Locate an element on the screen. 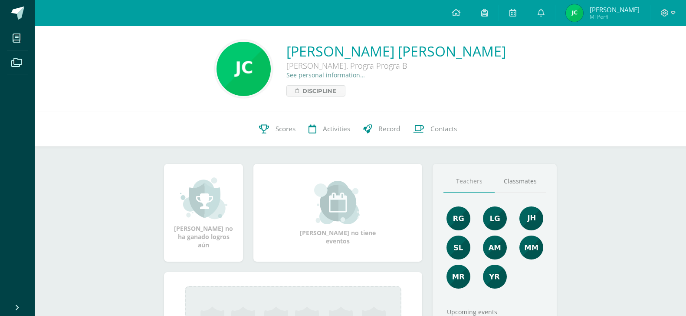  img: de7dd2f323d4d3ceecd6bfa9930379e0.png is located at coordinates (458, 276).